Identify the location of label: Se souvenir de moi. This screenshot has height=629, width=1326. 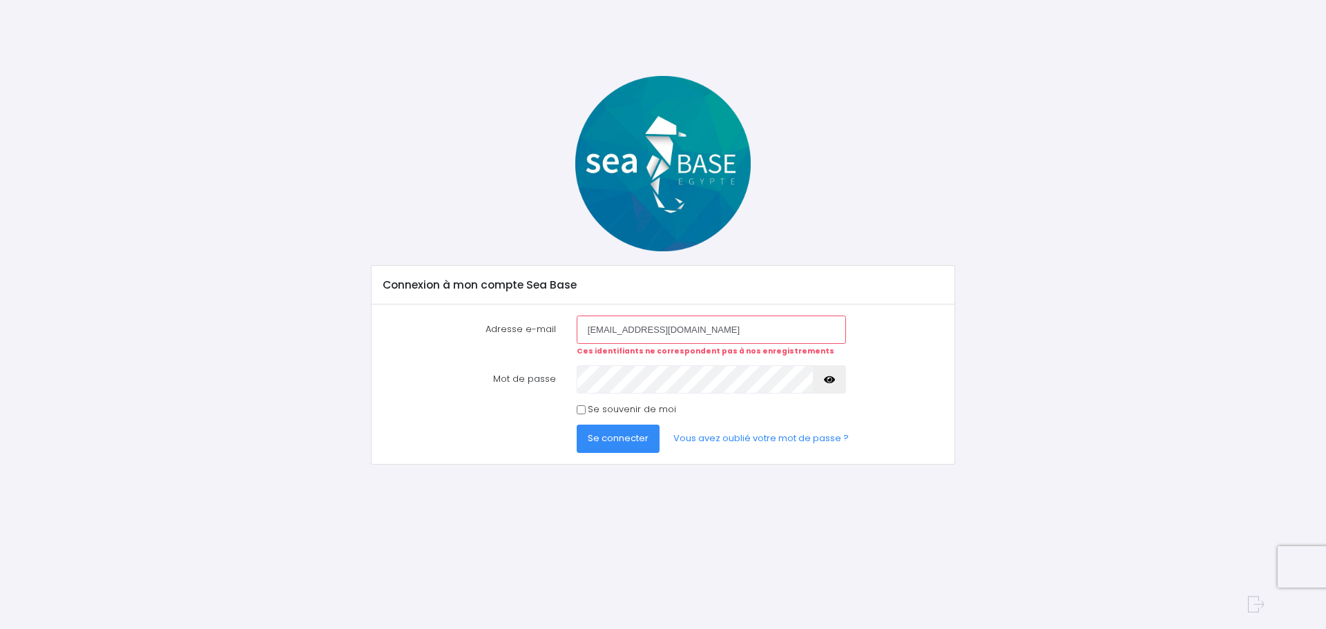
(632, 409).